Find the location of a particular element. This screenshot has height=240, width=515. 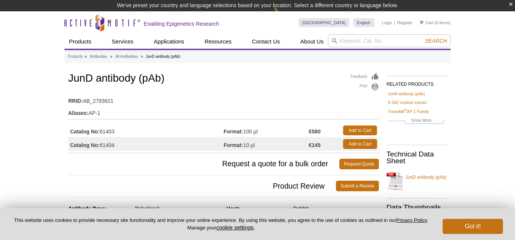

a: Applications is located at coordinates (169, 41).